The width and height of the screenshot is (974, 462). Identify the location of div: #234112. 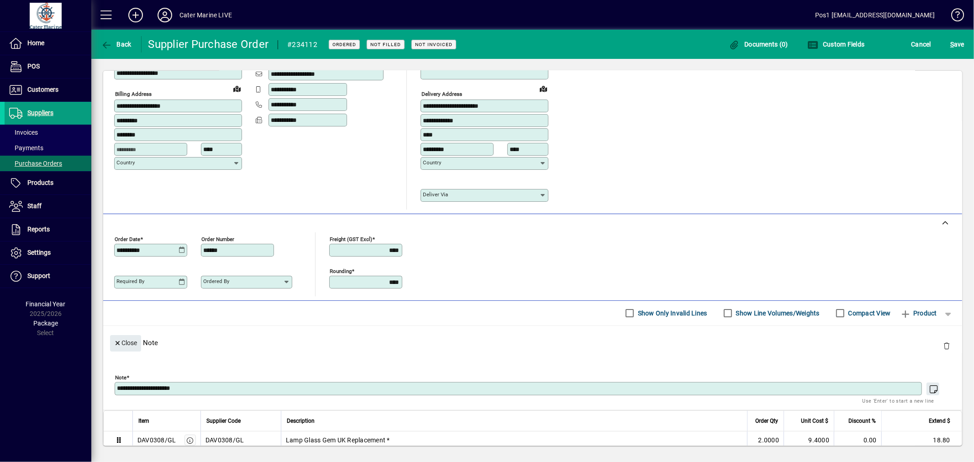
(302, 45).